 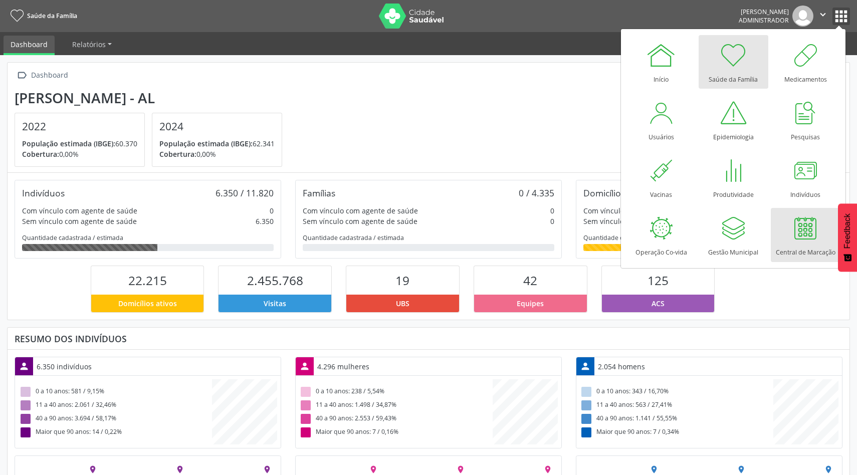 I want to click on a: Gestão Municipal, so click(x=733, y=234).